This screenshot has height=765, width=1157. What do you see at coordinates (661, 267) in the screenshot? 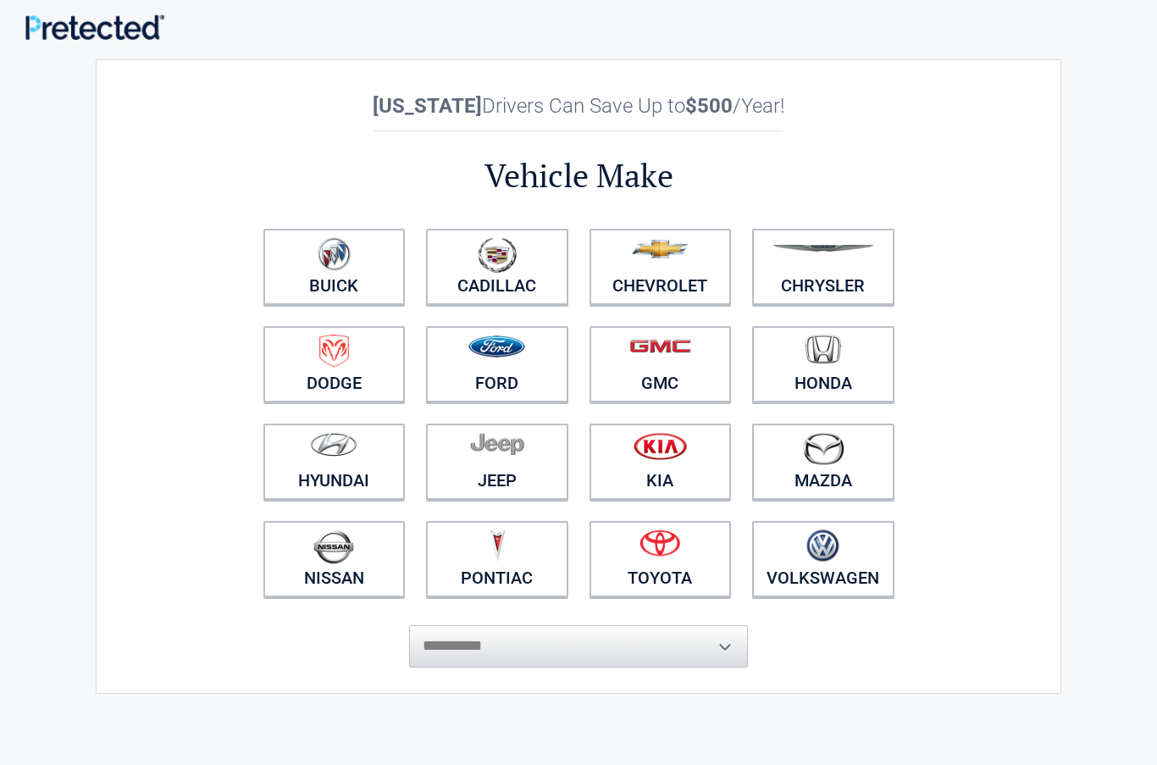
I see `a: Chevrolet` at bounding box center [661, 267].